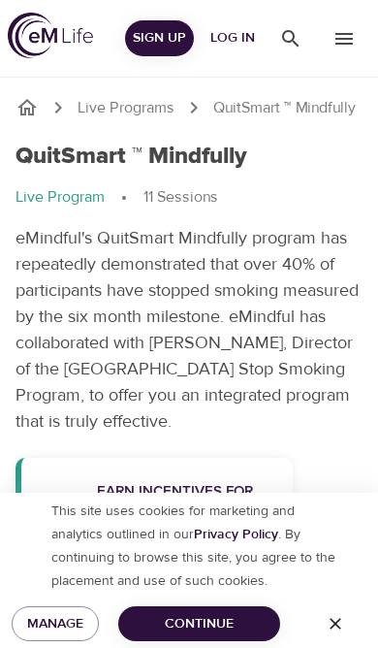  What do you see at coordinates (189, 330) in the screenshot?
I see `p: eMindful's QuitSmart Mindfully program has repeatedly demonstrated that over 40% of participants ...` at bounding box center [189, 330].